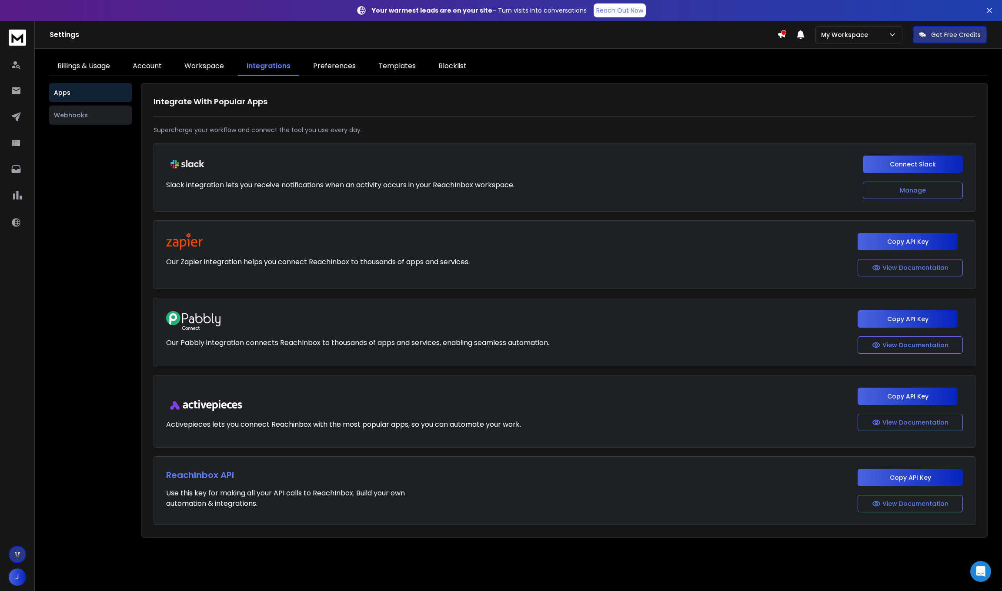  What do you see at coordinates (17, 577) in the screenshot?
I see `button: J` at bounding box center [17, 577].